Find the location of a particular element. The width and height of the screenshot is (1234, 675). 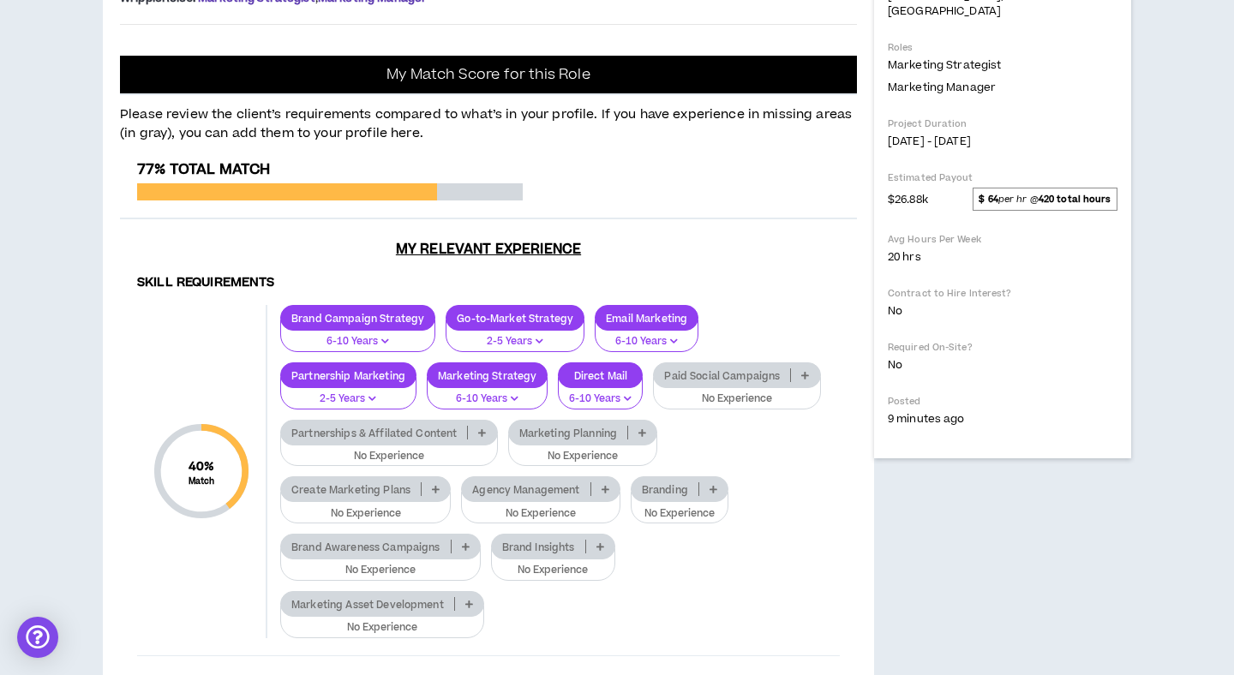

small: Match is located at coordinates (201, 481).